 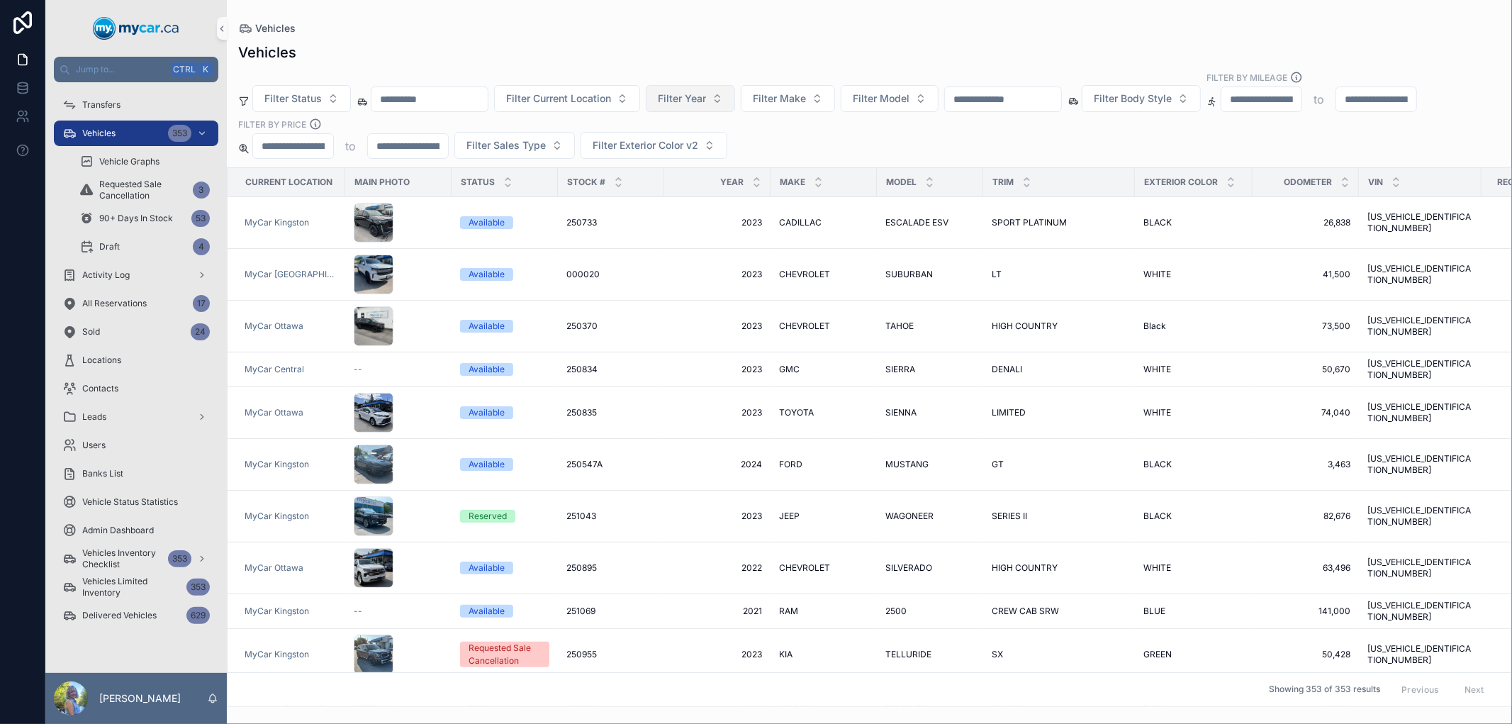 What do you see at coordinates (100, 388) in the screenshot?
I see `span: Contacts` at bounding box center [100, 388].